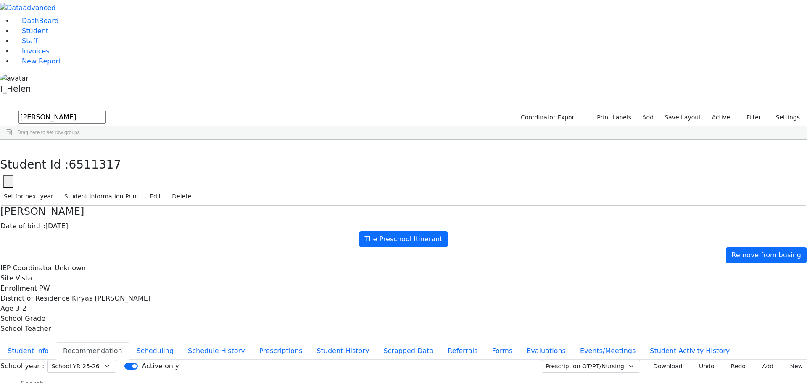  What do you see at coordinates (29, 41) in the screenshot?
I see `span: Staff` at bounding box center [29, 41].